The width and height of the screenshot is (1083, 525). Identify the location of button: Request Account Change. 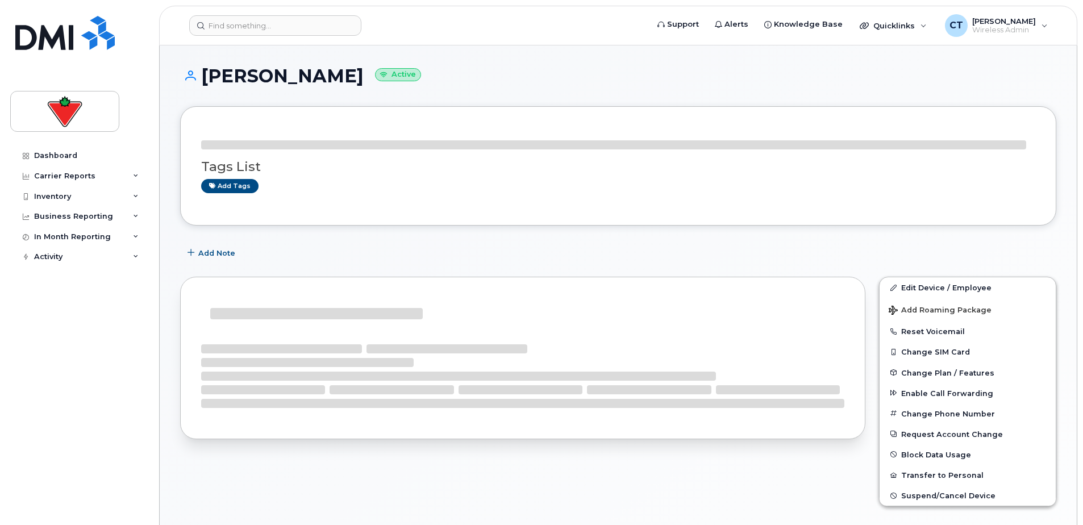
(968, 434).